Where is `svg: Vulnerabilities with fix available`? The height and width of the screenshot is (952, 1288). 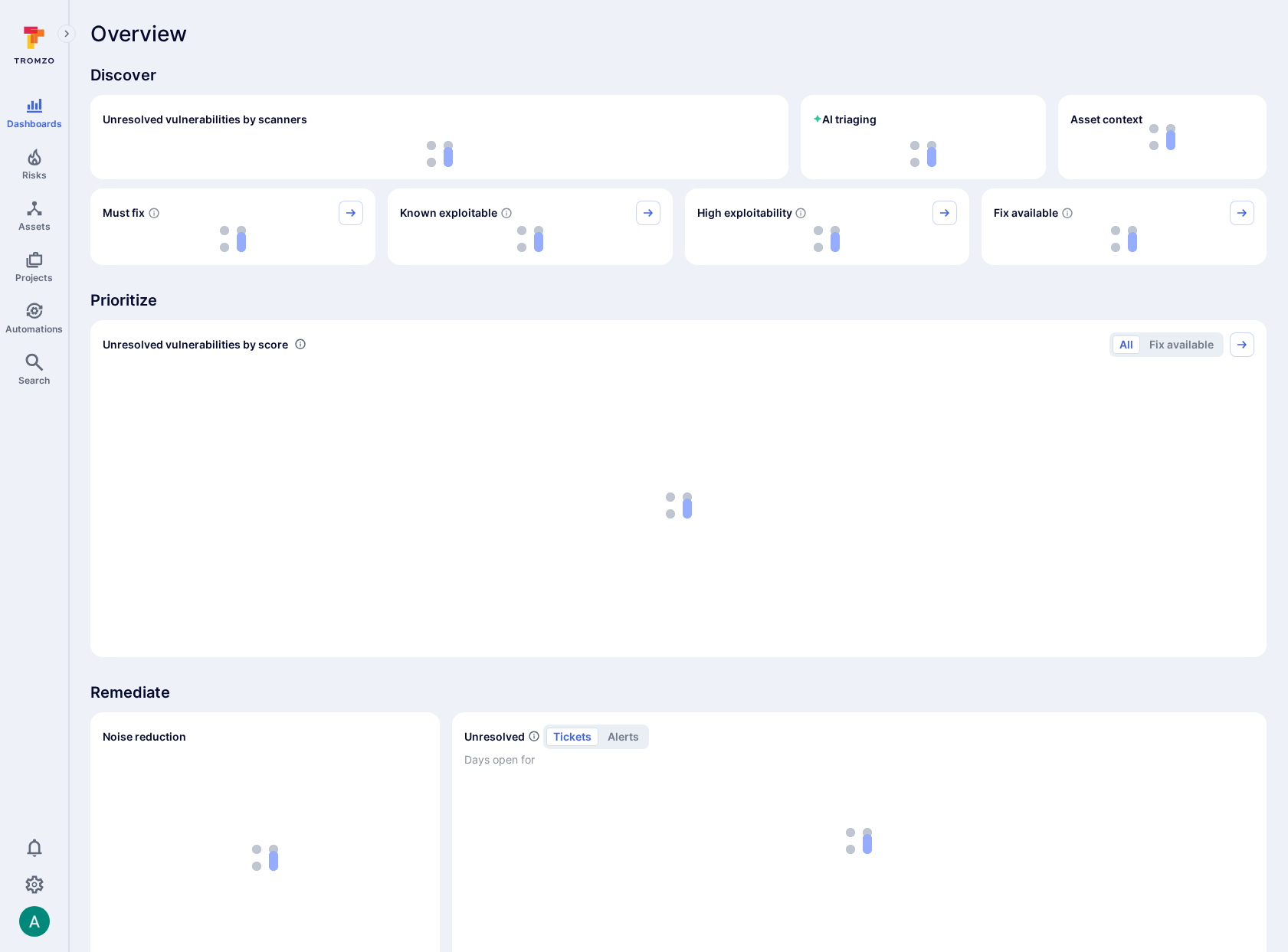 svg: Vulnerabilities with fix available is located at coordinates (1067, 213).